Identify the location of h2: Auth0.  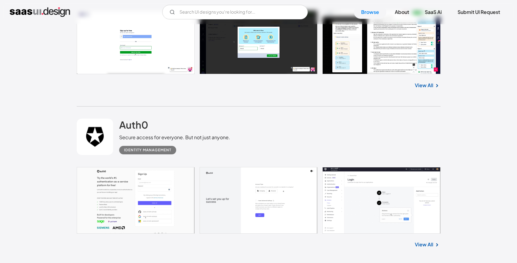
(134, 125).